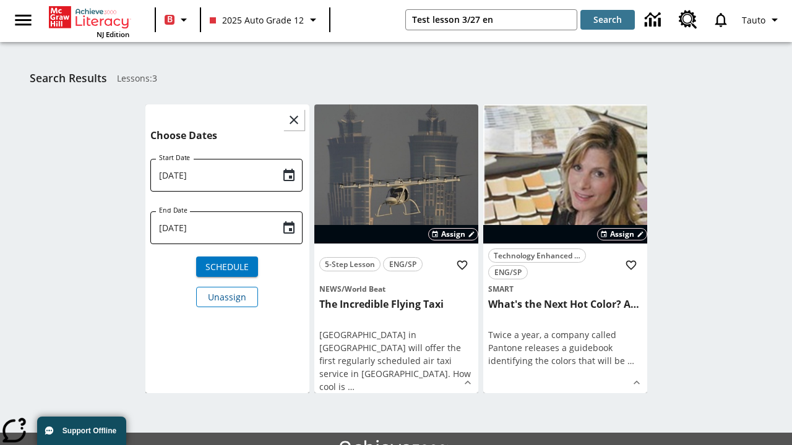 The image size is (792, 445). Describe the element at coordinates (89, 431) in the screenshot. I see `span: Support Offline` at that location.